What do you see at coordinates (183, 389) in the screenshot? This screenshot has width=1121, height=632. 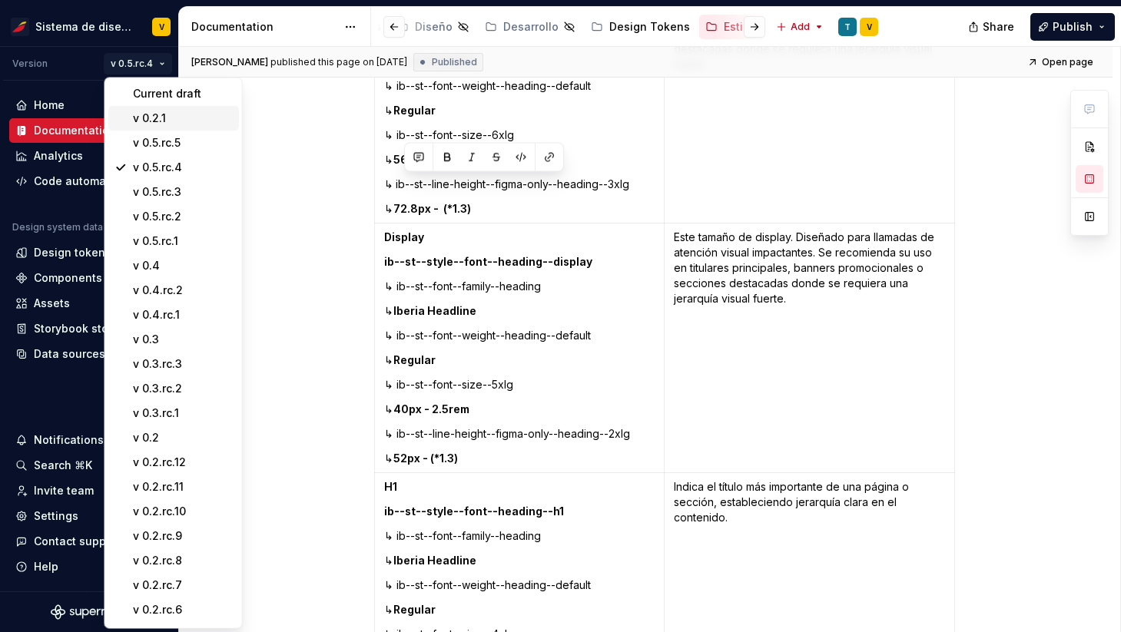 I see `div: v 0.3.rc.2` at bounding box center [183, 389].